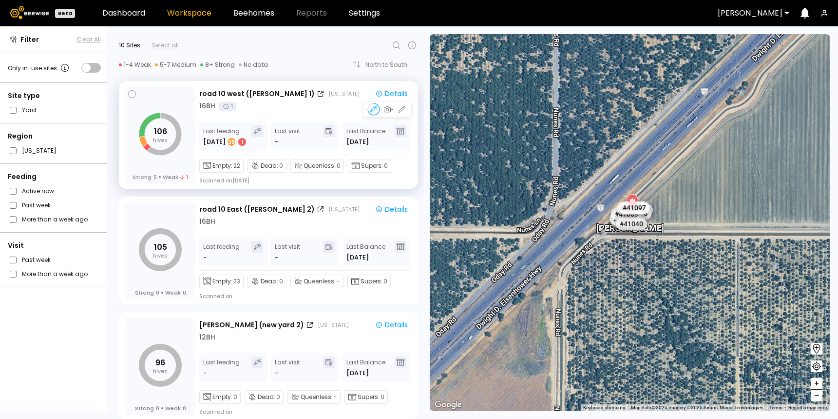 The image size is (838, 419). I want to click on div: 1-4 Weak, so click(135, 65).